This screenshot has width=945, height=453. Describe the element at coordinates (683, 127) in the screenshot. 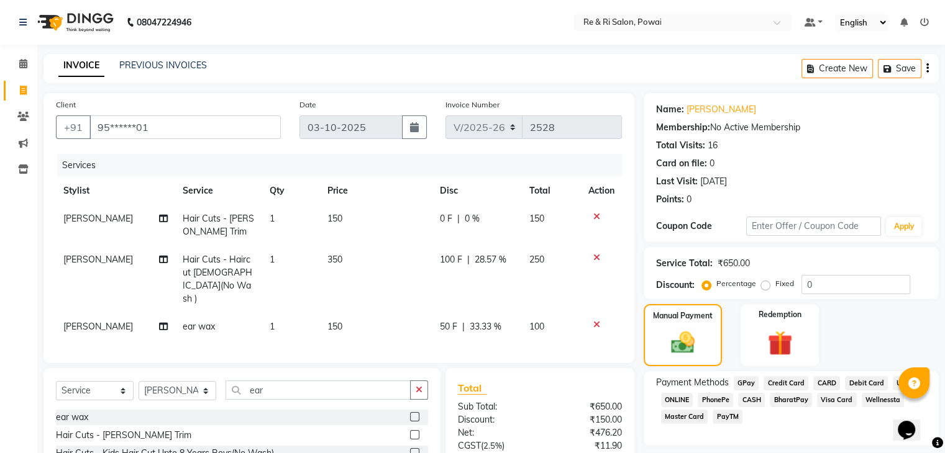

I see `div: Membership:` at that location.